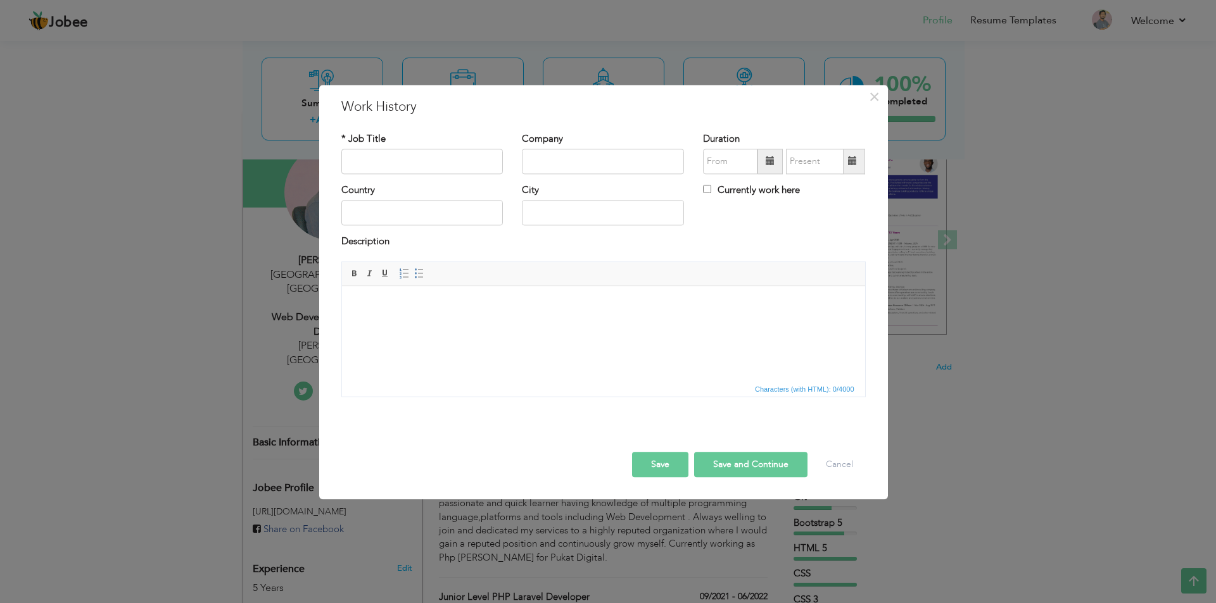 The height and width of the screenshot is (603, 1216). Describe the element at coordinates (385, 274) in the screenshot. I see `a: Underline` at that location.